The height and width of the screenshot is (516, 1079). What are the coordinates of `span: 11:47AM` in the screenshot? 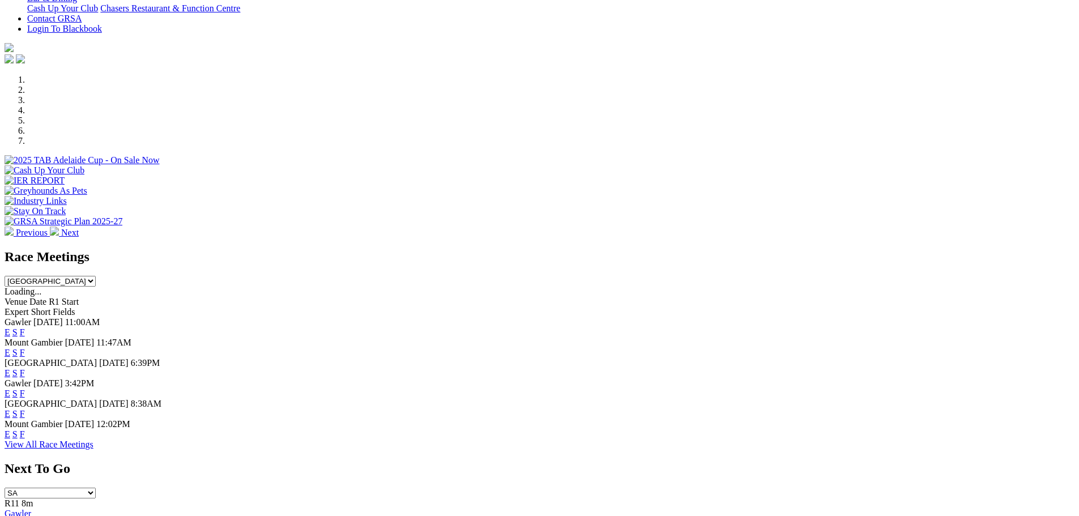 It's located at (114, 342).